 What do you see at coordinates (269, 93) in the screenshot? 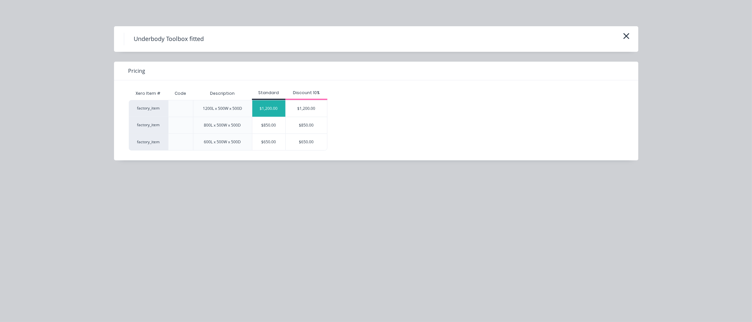
I see `div: Standard` at bounding box center [269, 93].